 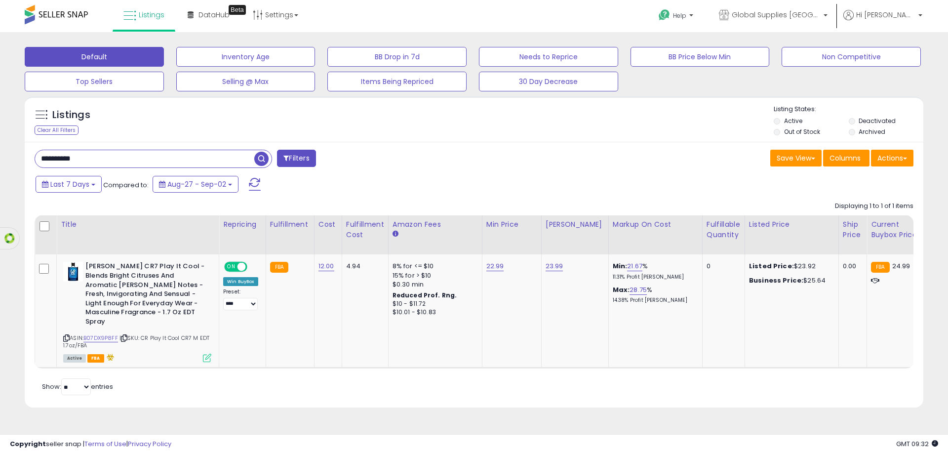 I want to click on span: 2025-09-10 09:32 GMT, so click(x=917, y=444).